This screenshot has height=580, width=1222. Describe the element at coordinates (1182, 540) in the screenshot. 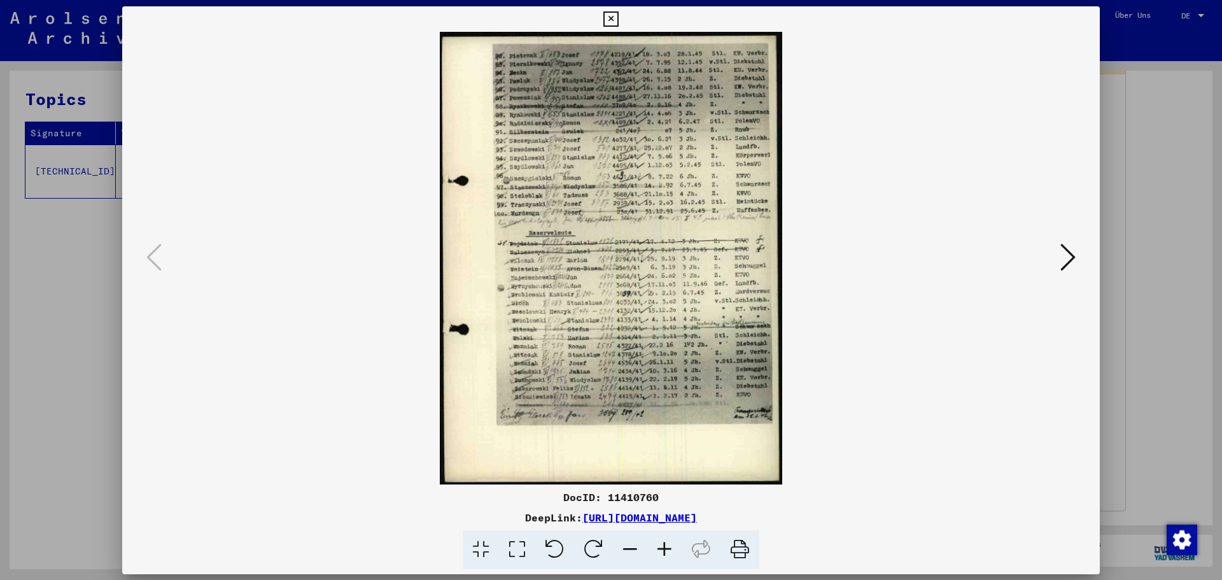

I see `img: Zustimmung ändern` at that location.